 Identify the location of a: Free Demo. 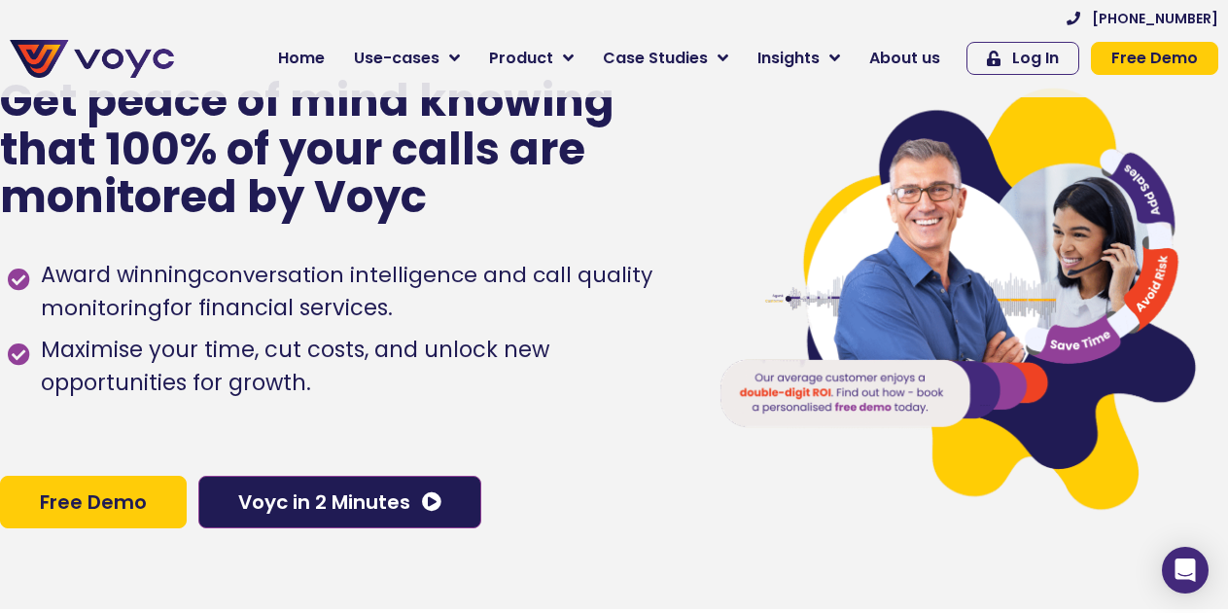
(1154, 58).